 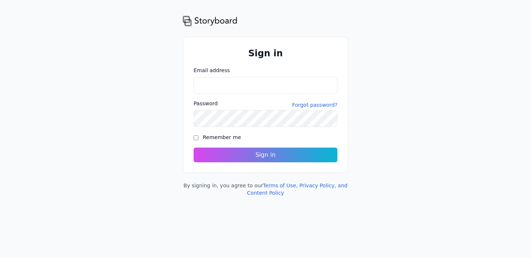 What do you see at coordinates (265, 155) in the screenshot?
I see `button: Sign in` at bounding box center [265, 155].